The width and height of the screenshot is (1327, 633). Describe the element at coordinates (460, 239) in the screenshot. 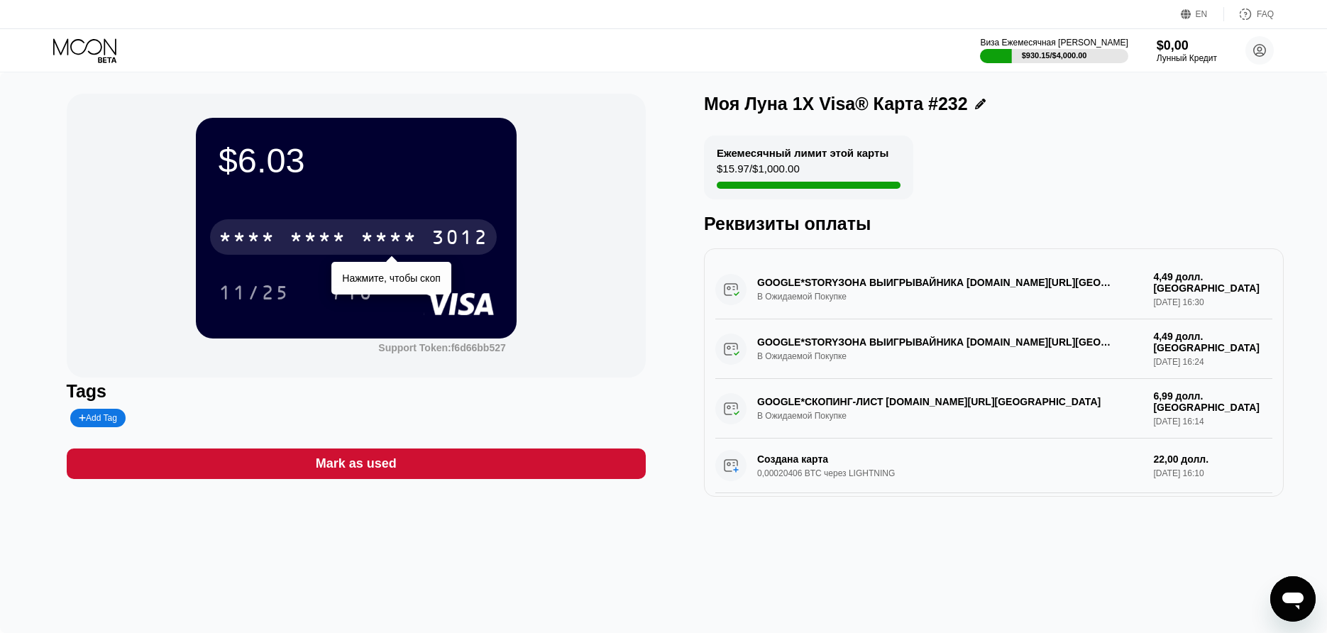

I see `div: 3012` at that location.